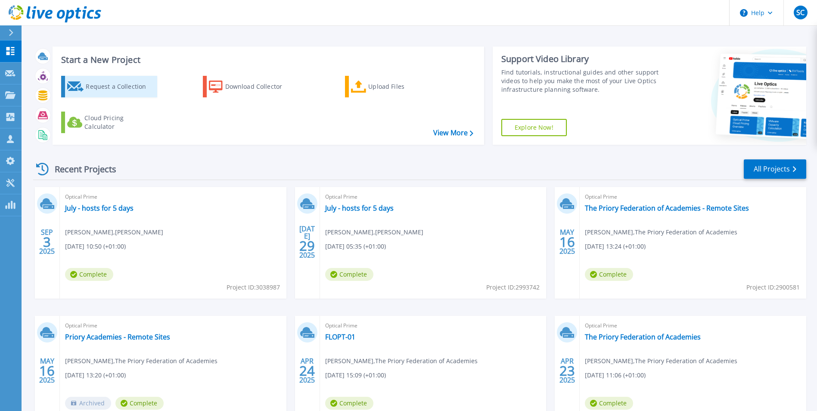 The image size is (817, 411). Describe the element at coordinates (307, 370) in the screenshot. I see `span: 24` at that location.